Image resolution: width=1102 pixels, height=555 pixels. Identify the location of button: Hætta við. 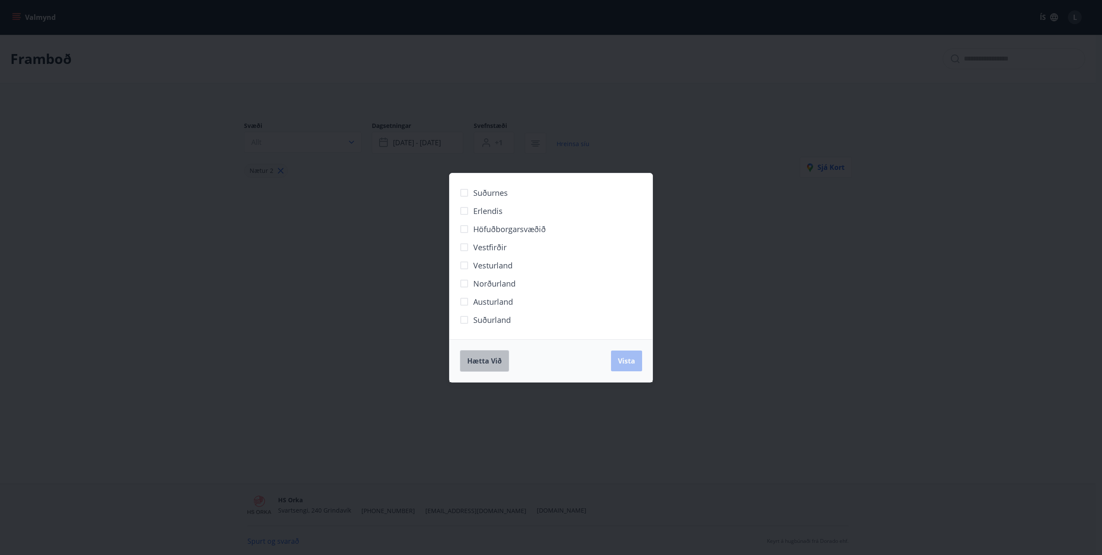
(485, 361).